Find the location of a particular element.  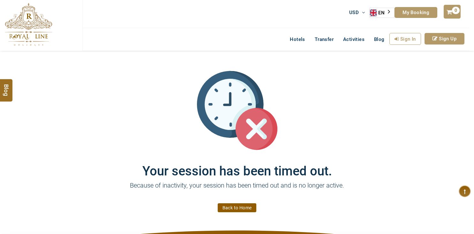

aside: Language selected: English is located at coordinates (382, 13).